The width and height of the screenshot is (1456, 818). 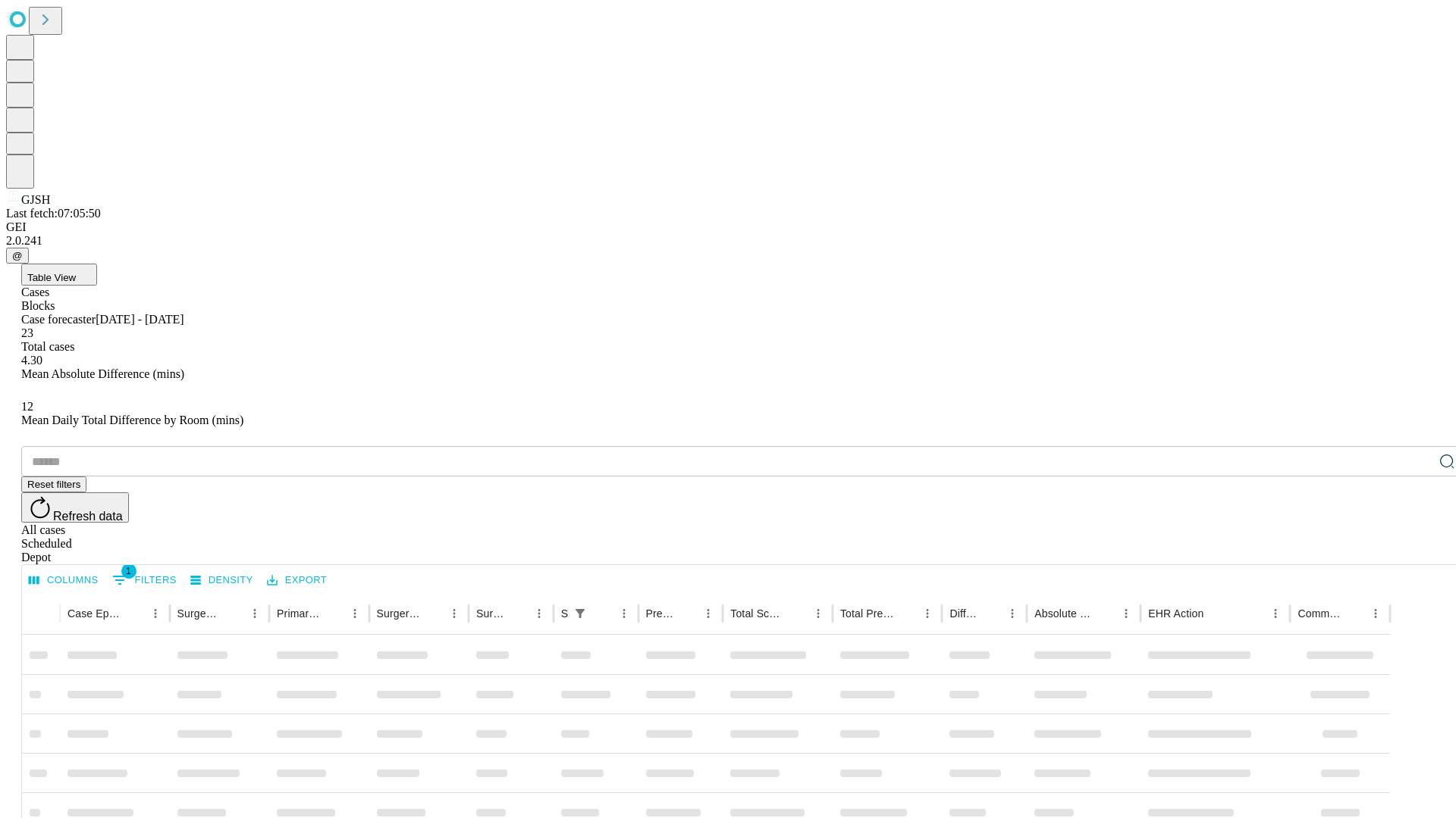 What do you see at coordinates (728, 228) in the screenshot?
I see `div: GEI` at bounding box center [728, 228].